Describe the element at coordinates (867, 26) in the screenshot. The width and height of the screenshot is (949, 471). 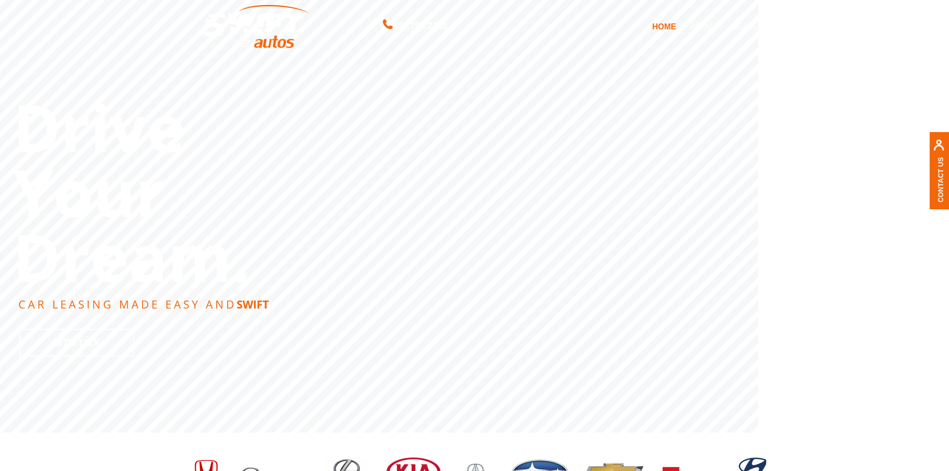
I see `a: FAQ` at that location.